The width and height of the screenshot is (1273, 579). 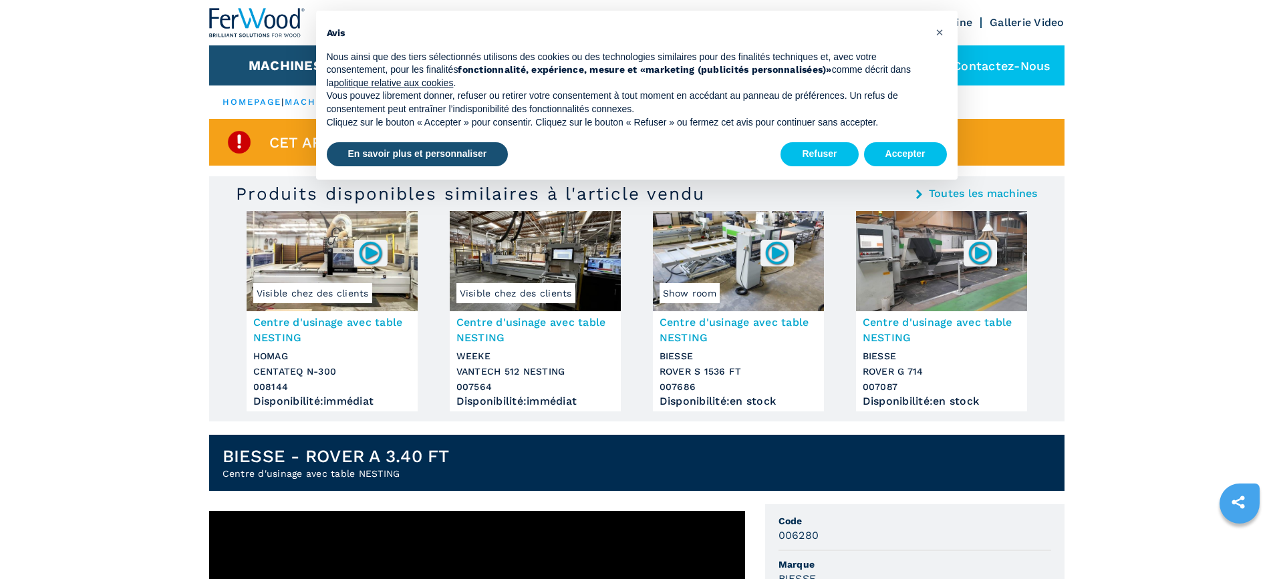 What do you see at coordinates (313, 102) in the screenshot?
I see `a: machines` at bounding box center [313, 102].